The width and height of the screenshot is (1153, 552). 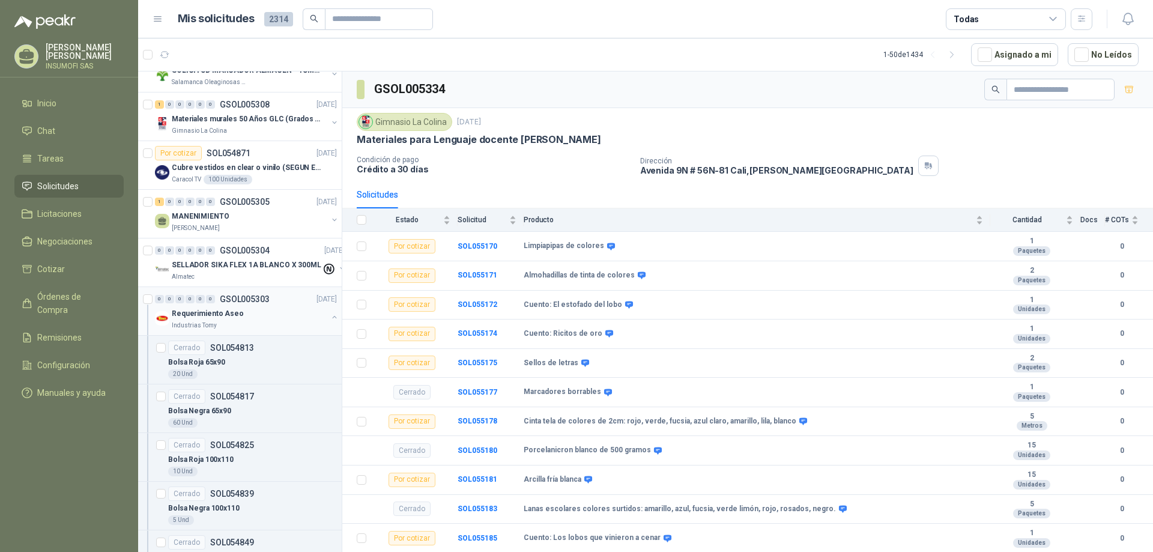 What do you see at coordinates (208, 313) in the screenshot?
I see `p: Requerimiento Aseo` at bounding box center [208, 313].